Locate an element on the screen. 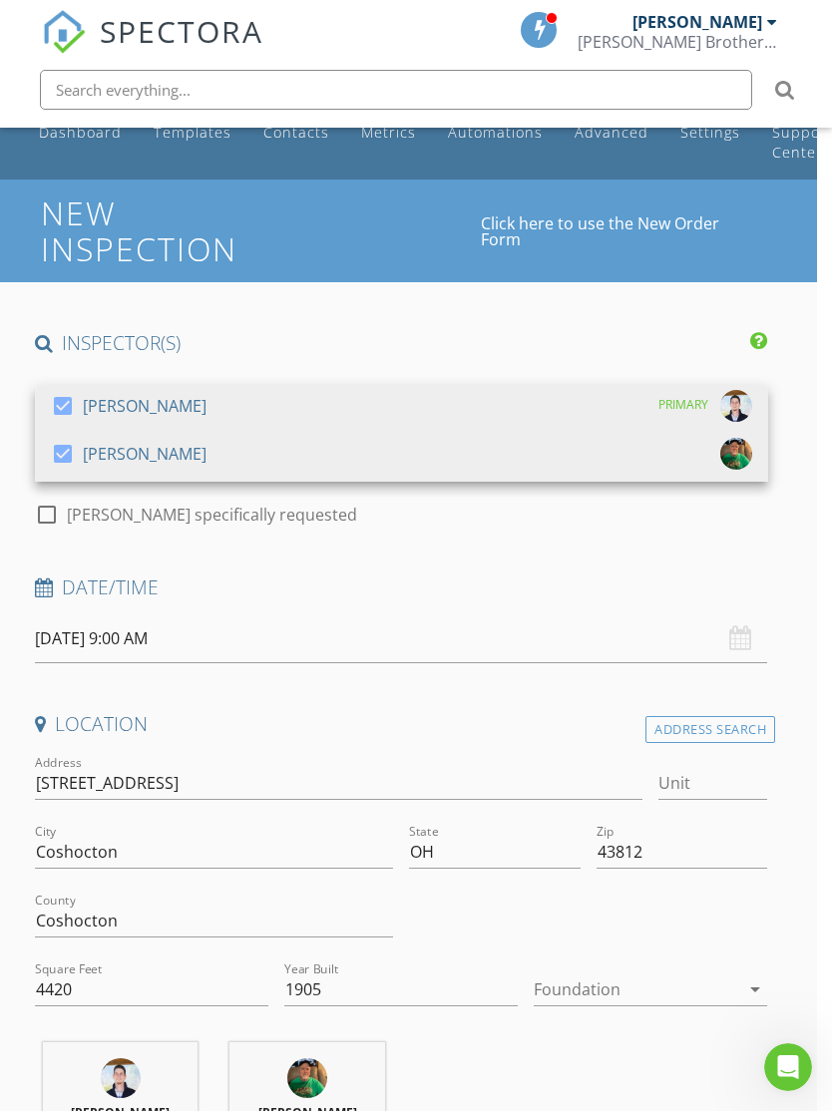 The image size is (832, 1111). input: Search everything... is located at coordinates (396, 90).